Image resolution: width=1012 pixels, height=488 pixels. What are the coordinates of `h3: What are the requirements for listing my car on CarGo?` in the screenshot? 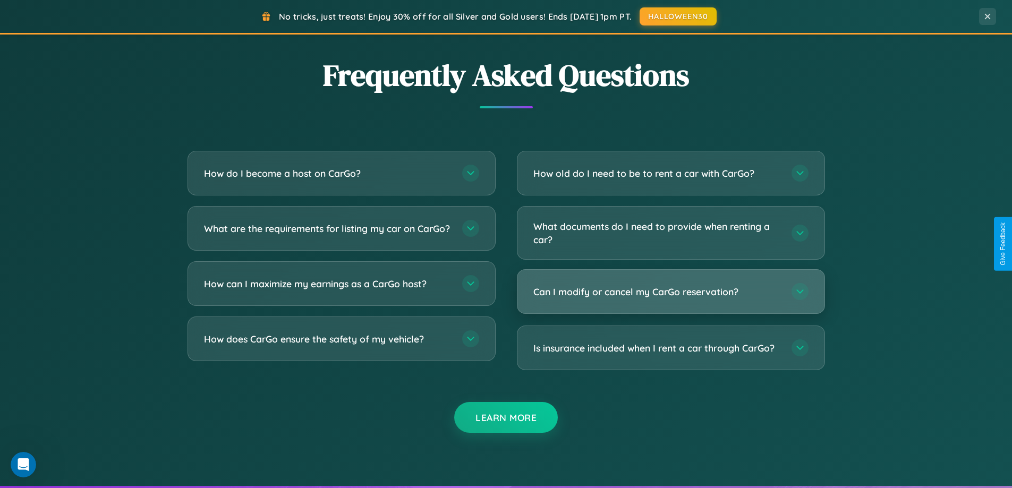 It's located at (328, 228).